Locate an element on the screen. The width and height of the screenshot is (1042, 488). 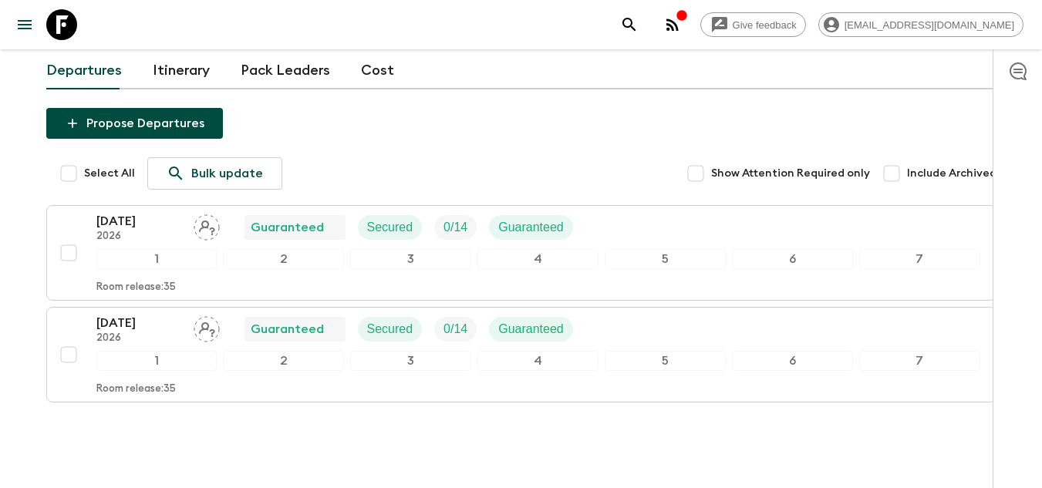
a: Give feedback is located at coordinates (753, 25).